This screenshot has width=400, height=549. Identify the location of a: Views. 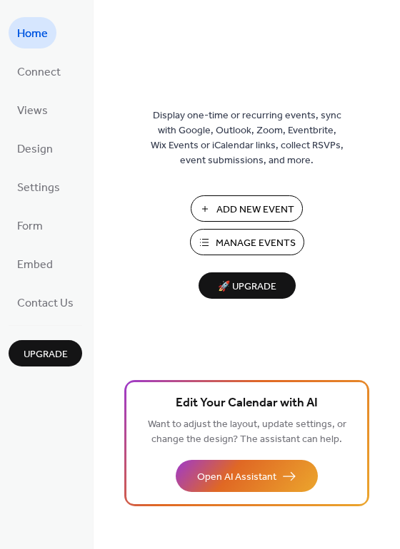
(32, 110).